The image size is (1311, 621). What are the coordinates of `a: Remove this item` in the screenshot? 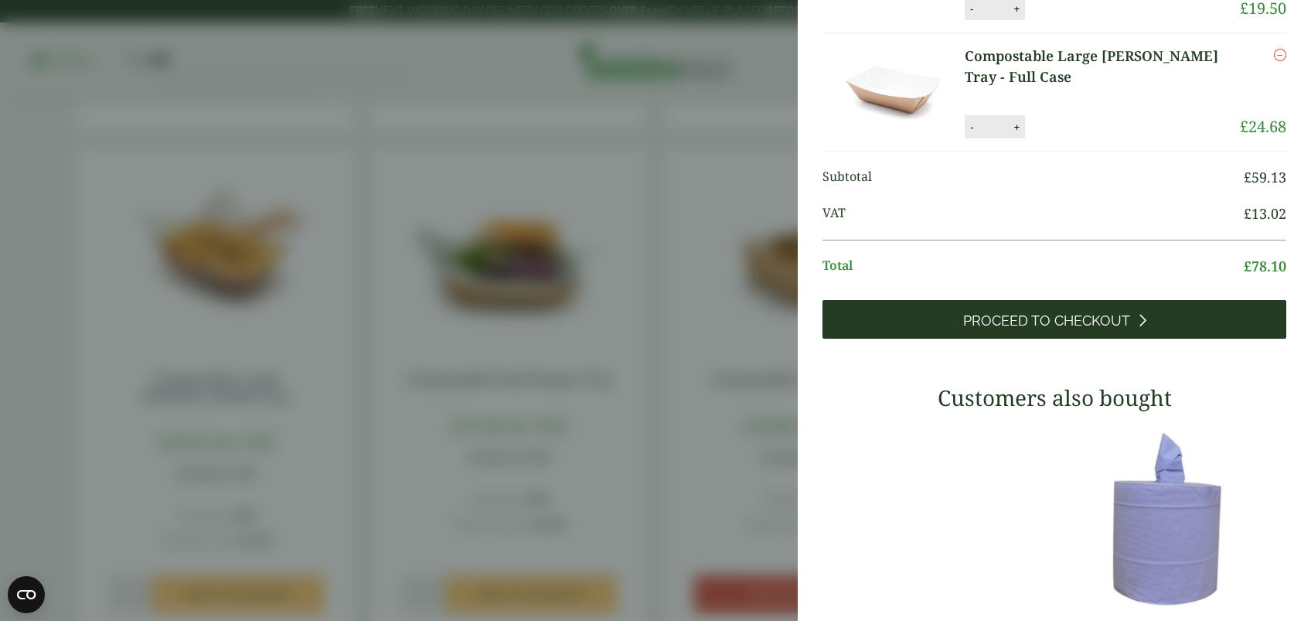 It's located at (1280, 55).